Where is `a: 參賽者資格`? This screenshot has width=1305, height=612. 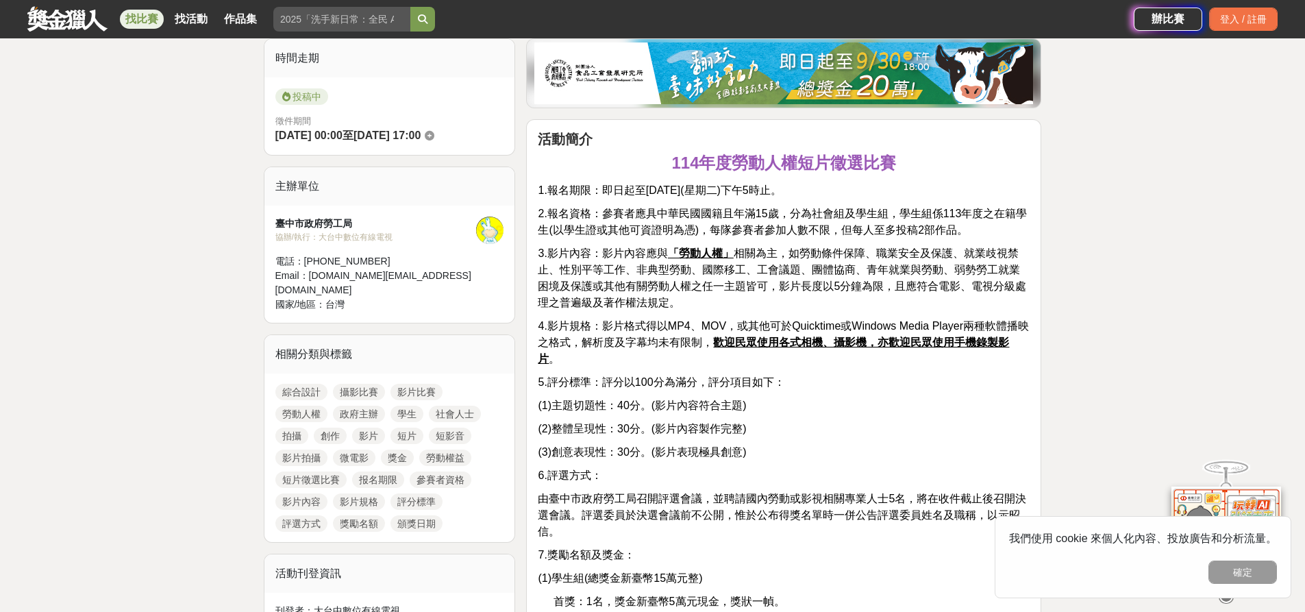
a: 參賽者資格 is located at coordinates (441, 480).